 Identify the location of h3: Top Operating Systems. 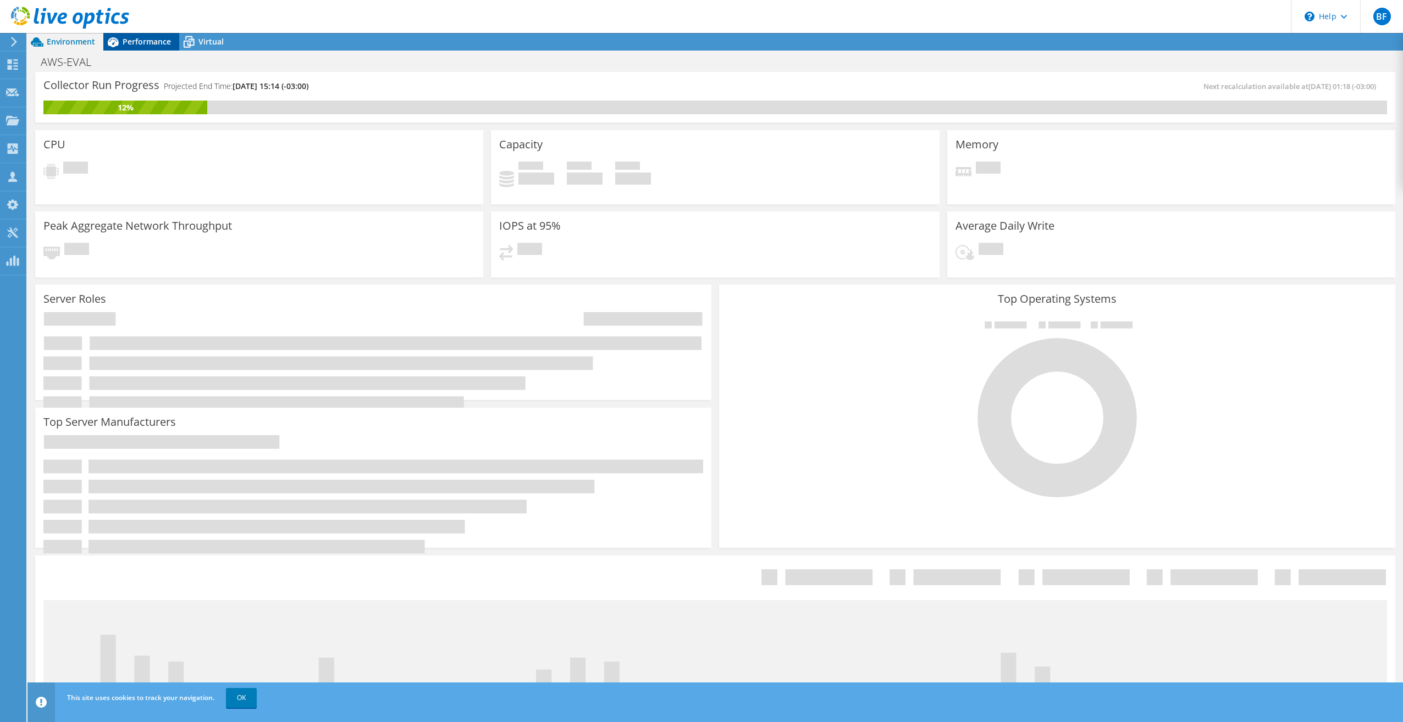
(1057, 299).